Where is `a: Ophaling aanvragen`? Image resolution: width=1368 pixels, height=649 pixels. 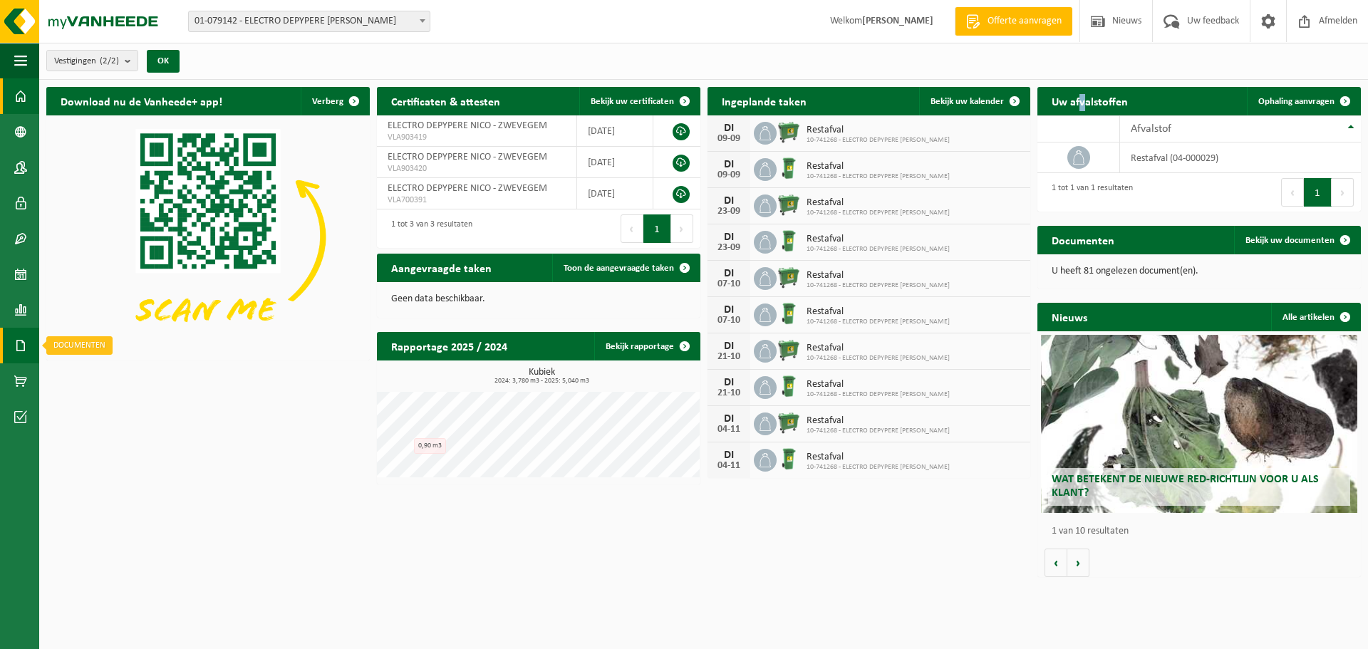
a: Ophaling aanvragen is located at coordinates (1304, 101).